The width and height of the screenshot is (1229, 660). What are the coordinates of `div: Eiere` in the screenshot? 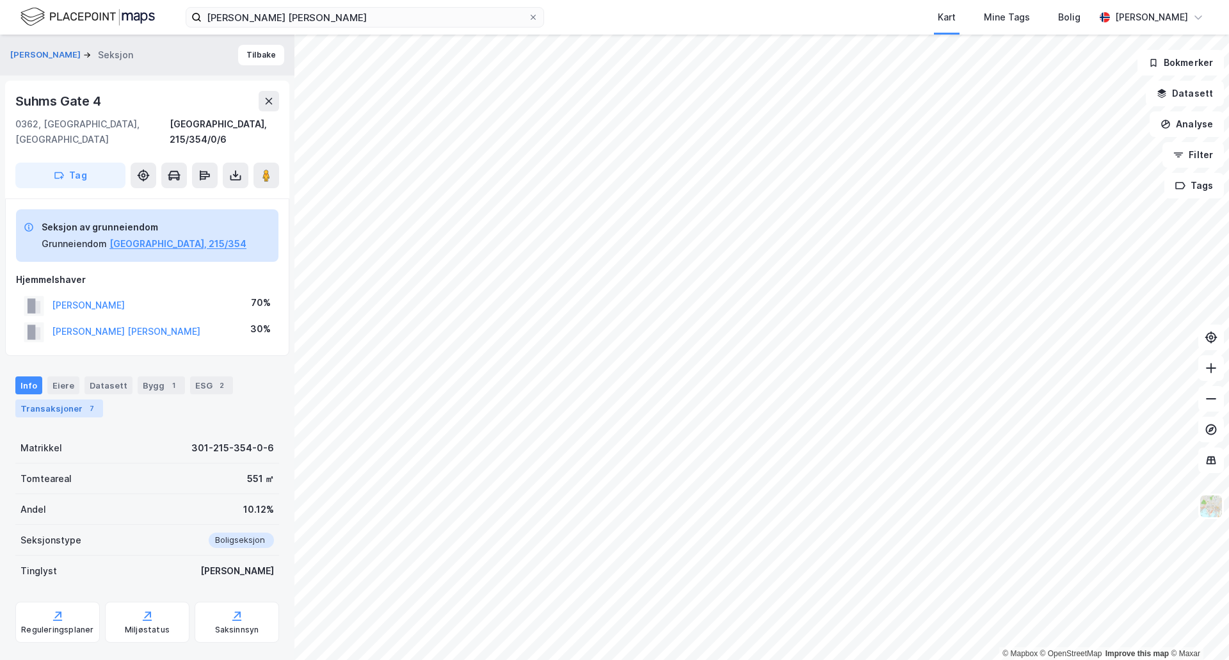 It's located at (63, 385).